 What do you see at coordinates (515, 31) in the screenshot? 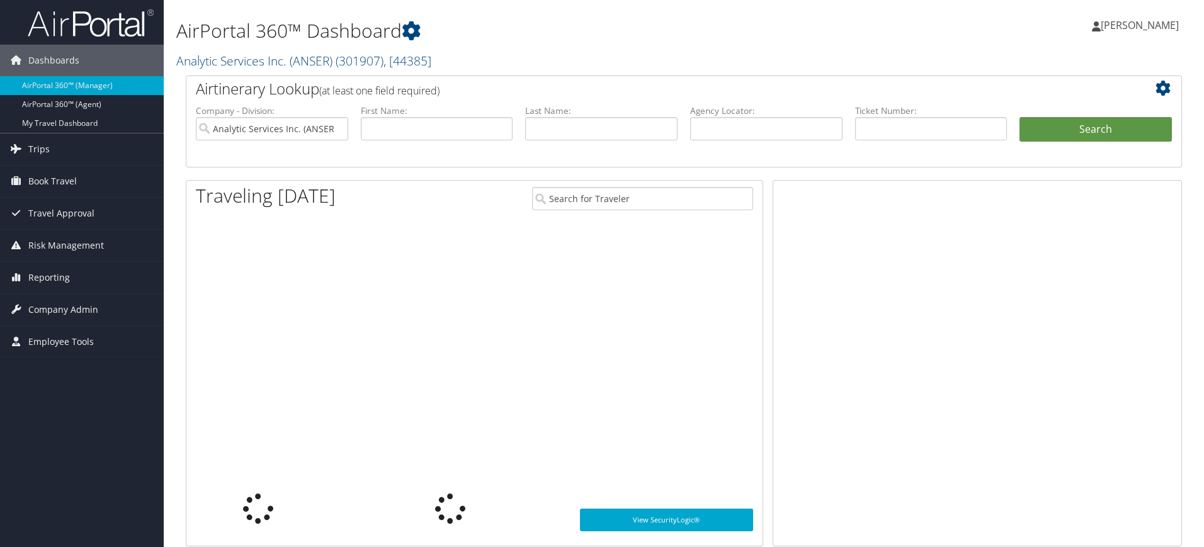
I see `h1: AirPortal 360™ Dashboard` at bounding box center [515, 31].